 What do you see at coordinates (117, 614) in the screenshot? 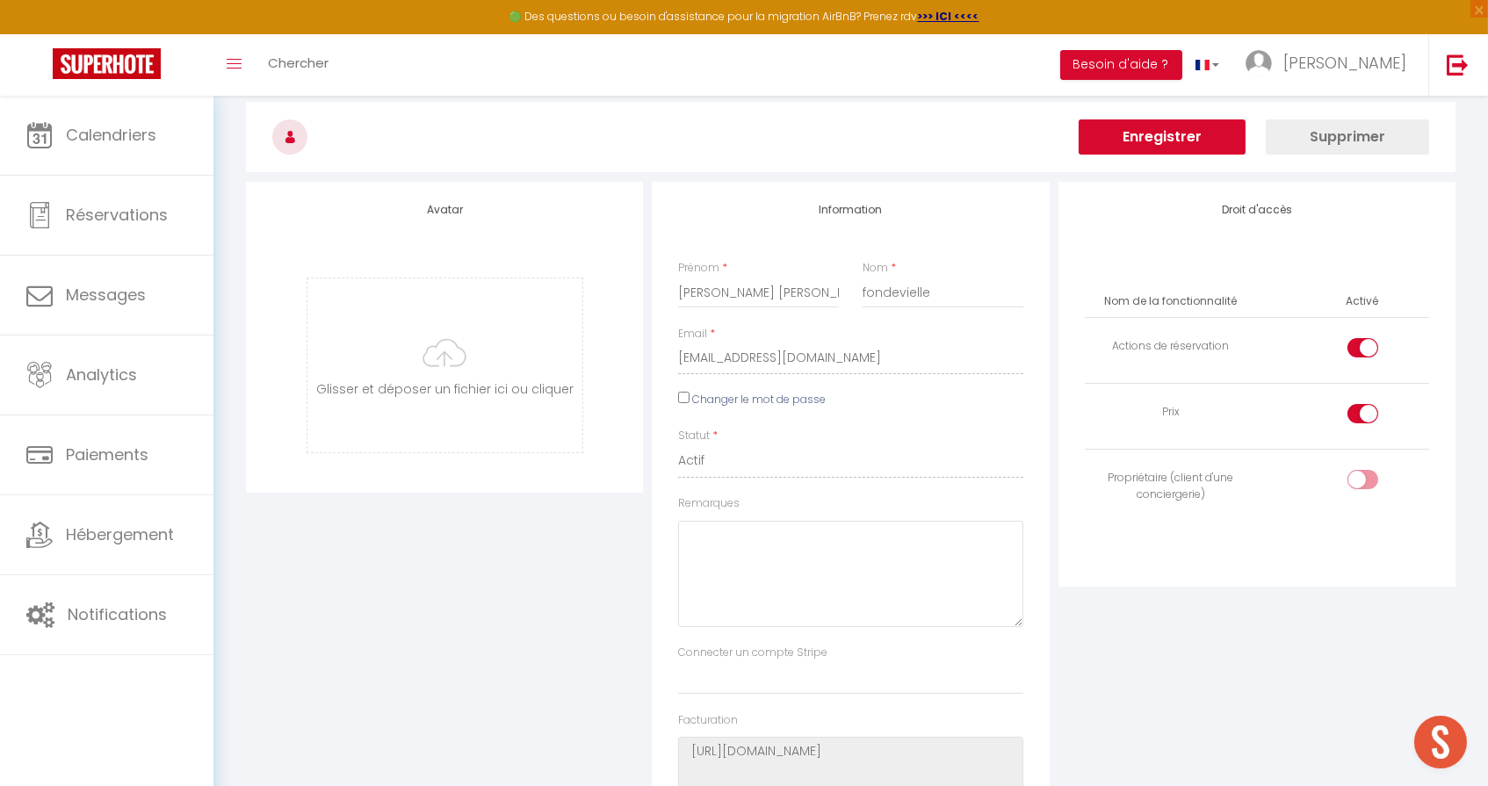
I see `span: Notifications` at bounding box center [117, 614].